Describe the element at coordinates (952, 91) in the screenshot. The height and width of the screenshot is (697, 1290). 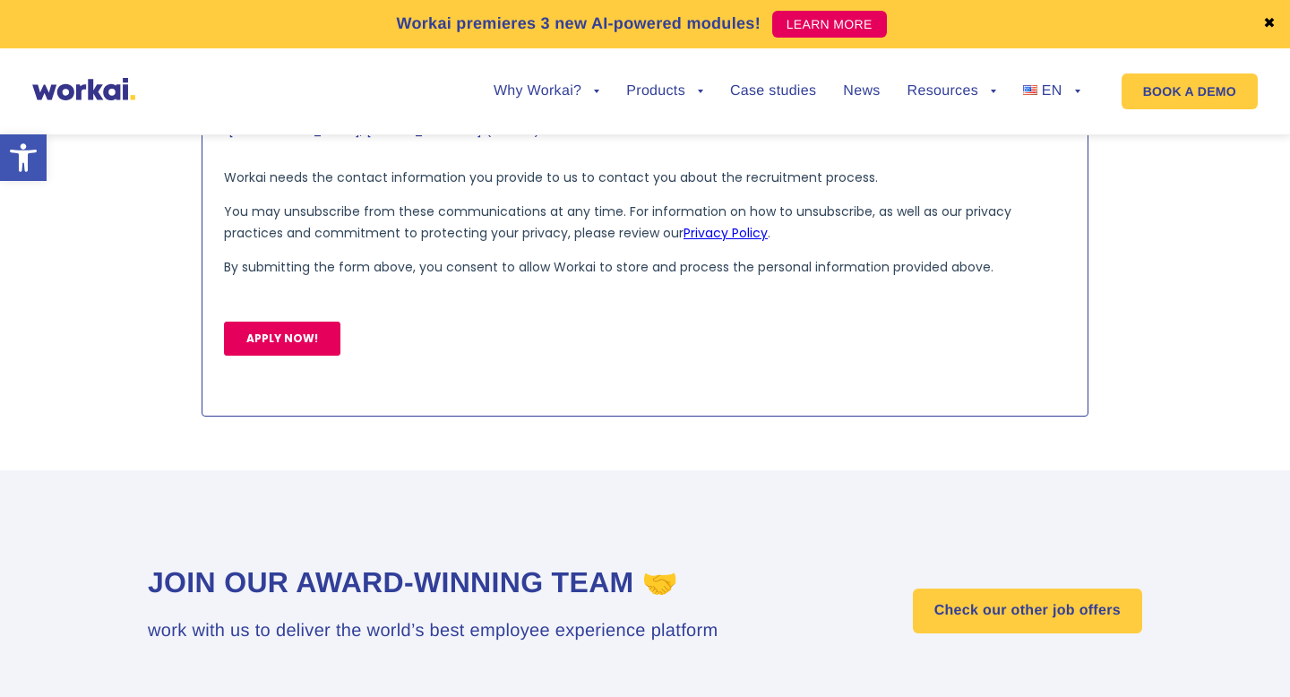
I see `a: Resources` at that location.